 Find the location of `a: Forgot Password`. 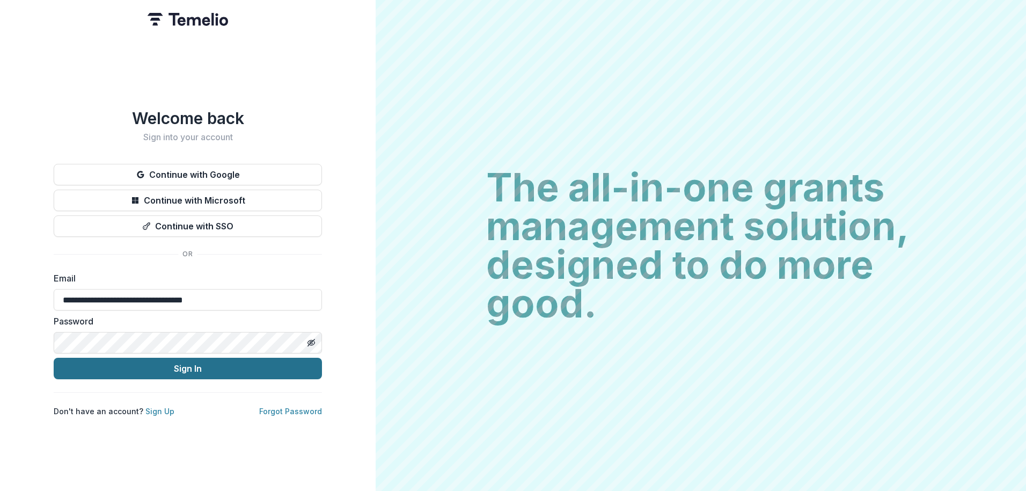

a: Forgot Password is located at coordinates (290, 411).